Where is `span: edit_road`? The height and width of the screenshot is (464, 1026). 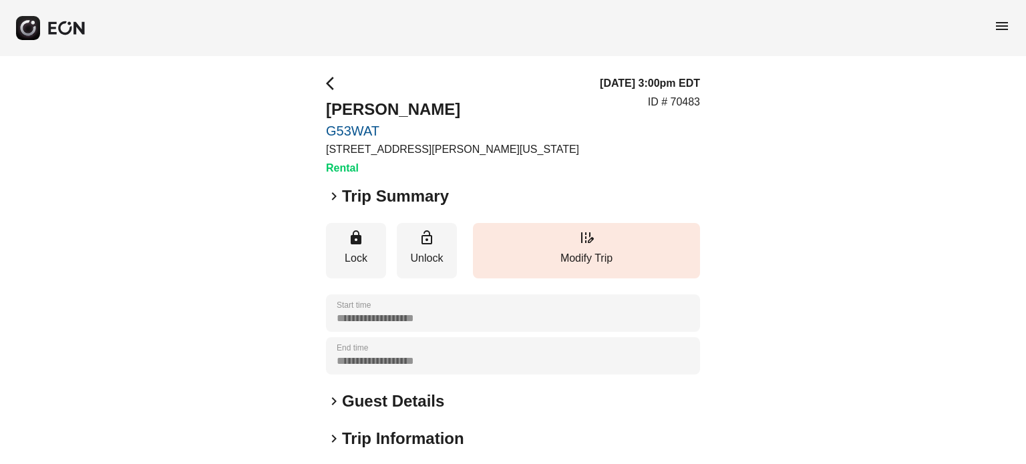 span: edit_road is located at coordinates (587, 238).